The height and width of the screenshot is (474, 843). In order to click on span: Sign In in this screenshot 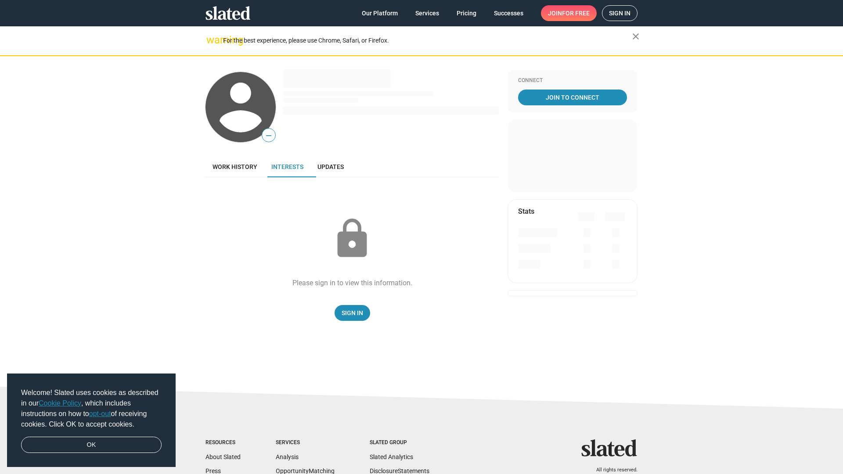, I will do `click(352, 313)`.